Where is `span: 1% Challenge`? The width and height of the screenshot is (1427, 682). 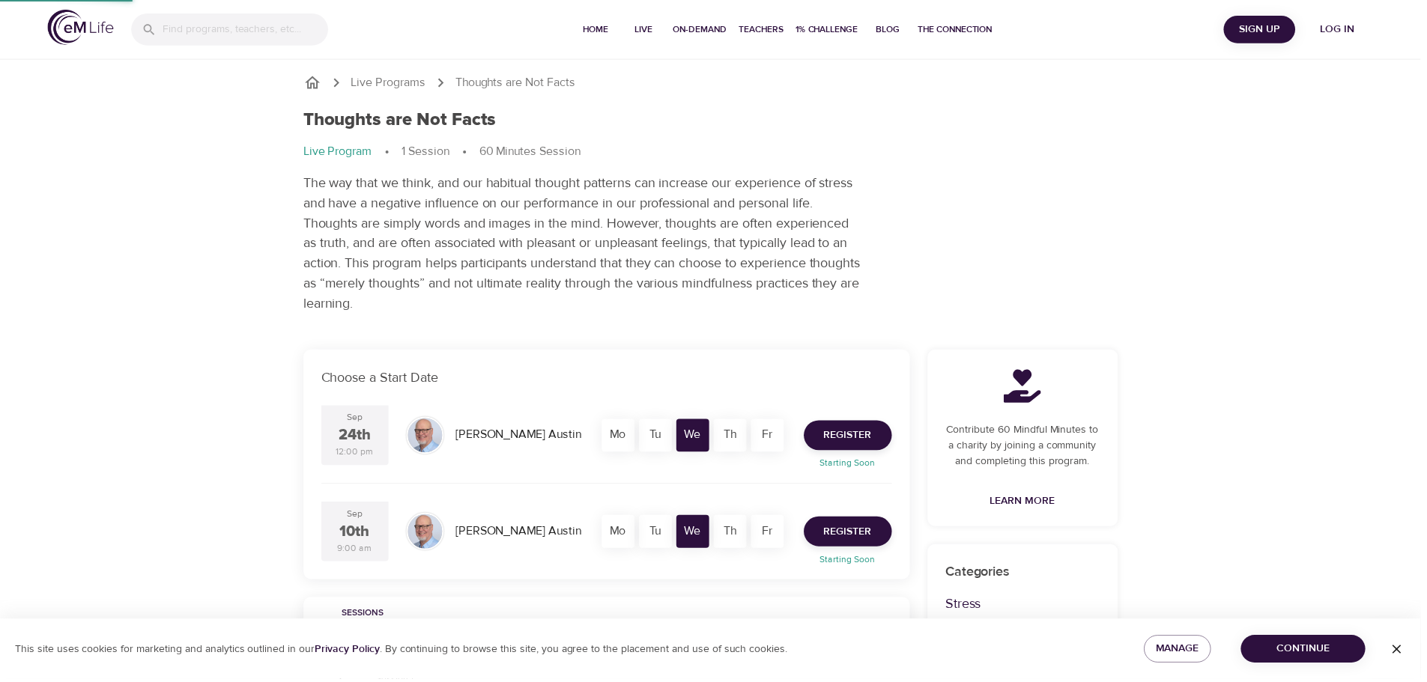
span: 1% Challenge is located at coordinates (831, 29).